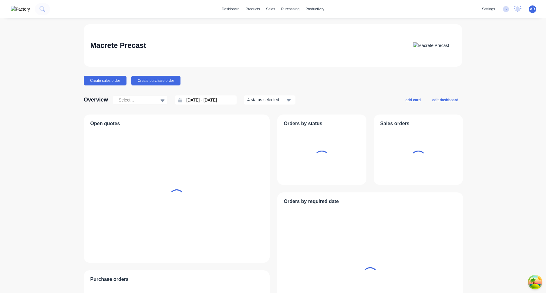  I want to click on img: Factory, so click(20, 9).